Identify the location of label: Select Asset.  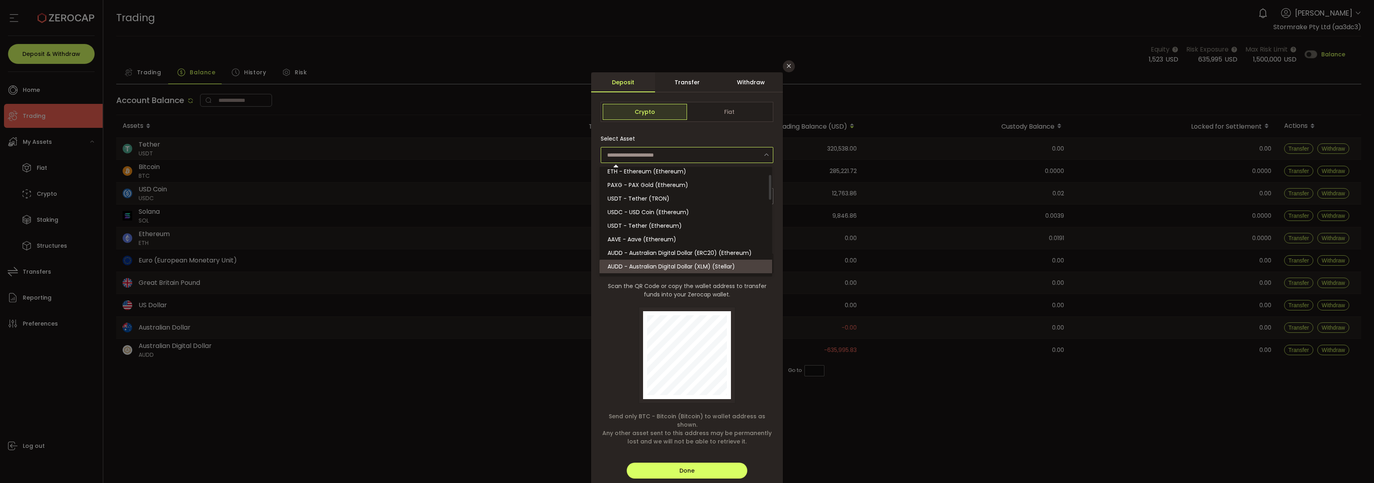
(620, 139).